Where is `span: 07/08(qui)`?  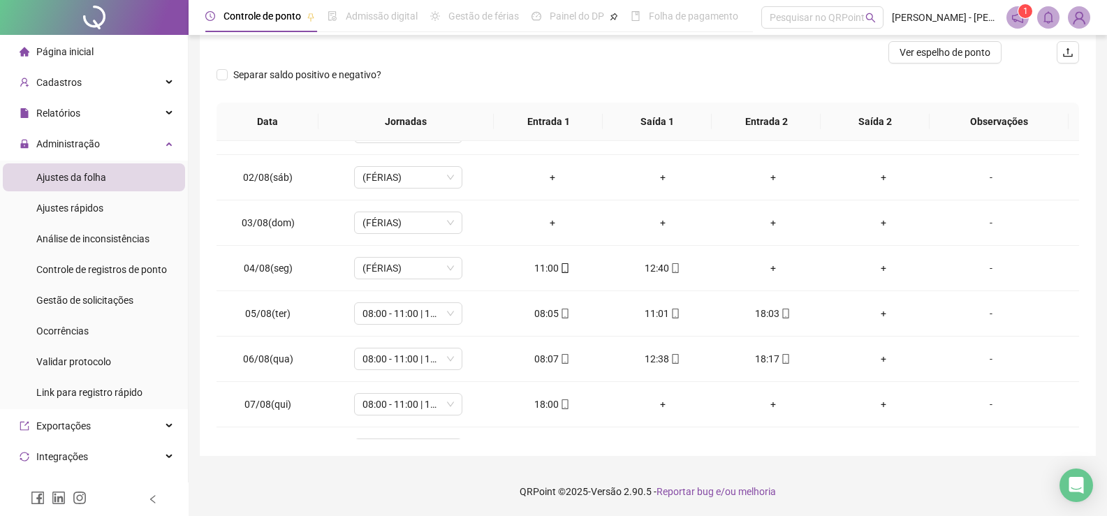
span: 07/08(qui) is located at coordinates (268, 404).